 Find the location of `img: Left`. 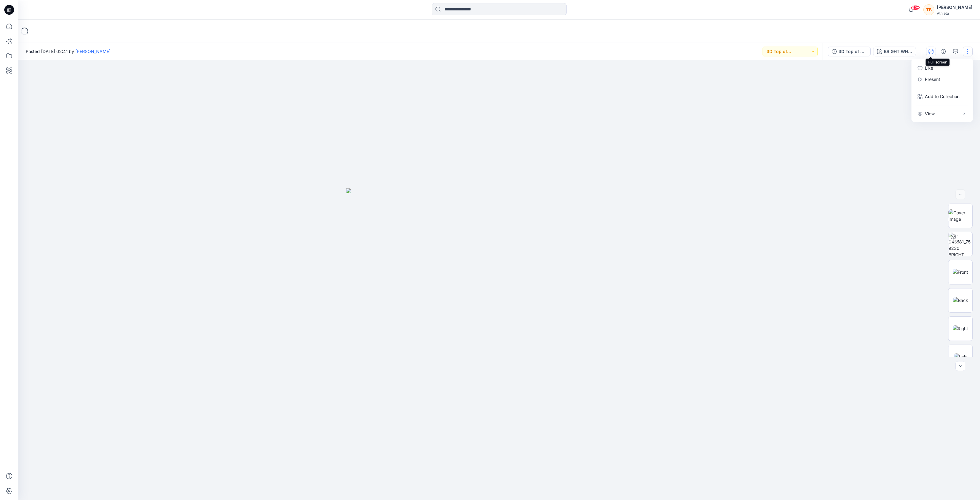

img: Left is located at coordinates (961, 356).